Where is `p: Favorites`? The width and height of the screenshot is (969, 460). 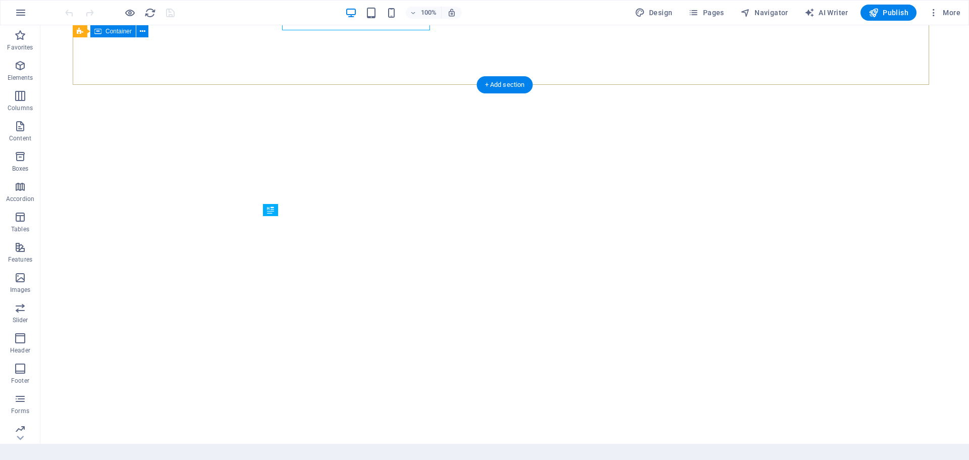 p: Favorites is located at coordinates (20, 47).